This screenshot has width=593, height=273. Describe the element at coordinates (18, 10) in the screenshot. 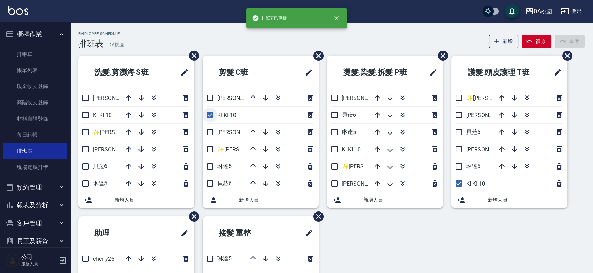

I see `img: Logo` at that location.